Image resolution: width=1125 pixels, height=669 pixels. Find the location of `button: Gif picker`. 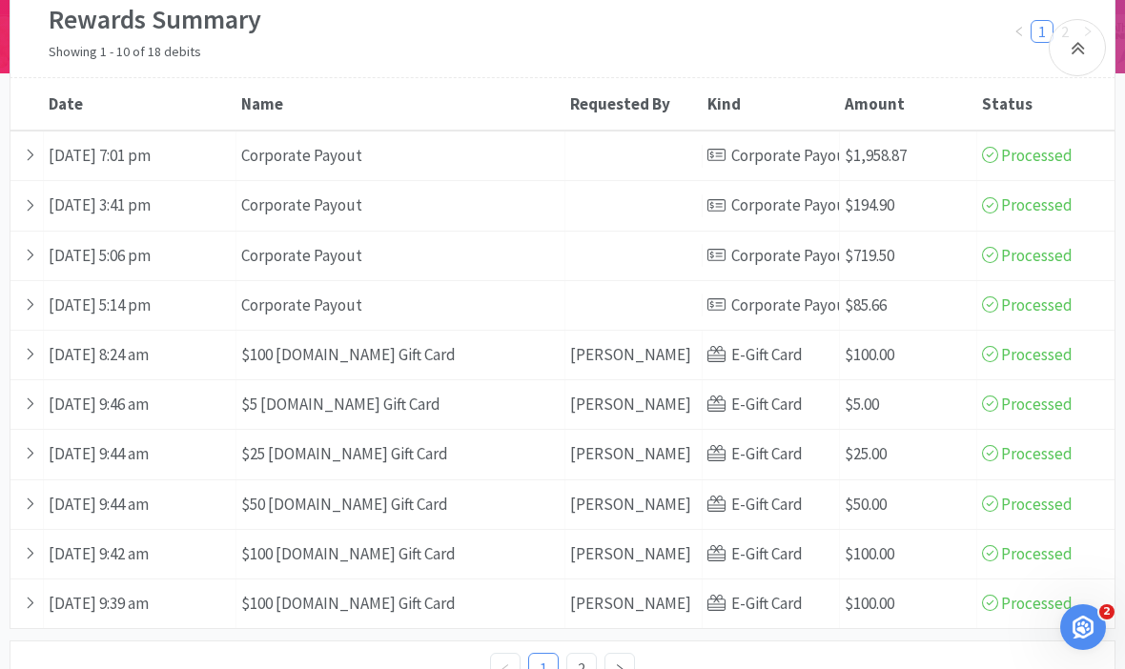

button: Gif picker is located at coordinates (68, 531).